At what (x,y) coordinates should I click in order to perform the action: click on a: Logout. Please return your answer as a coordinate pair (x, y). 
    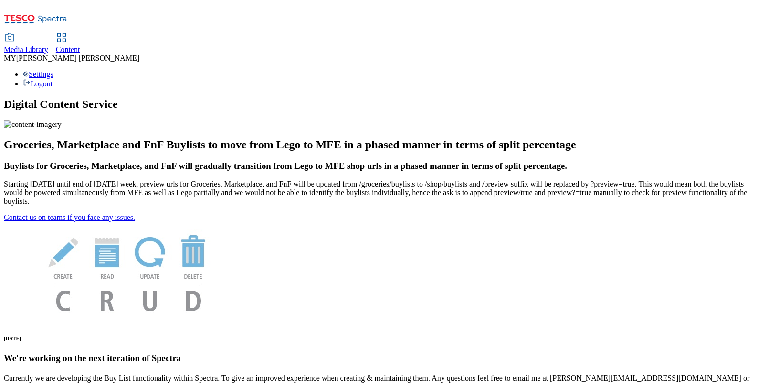
    Looking at the image, I should click on (38, 84).